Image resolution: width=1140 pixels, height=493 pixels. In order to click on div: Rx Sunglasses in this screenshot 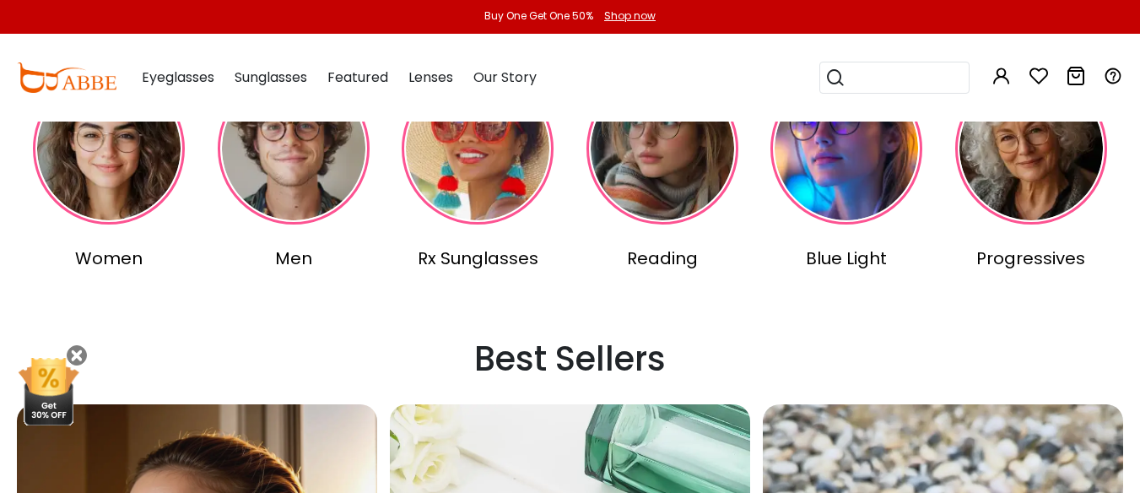, I will do `click(477, 258)`.